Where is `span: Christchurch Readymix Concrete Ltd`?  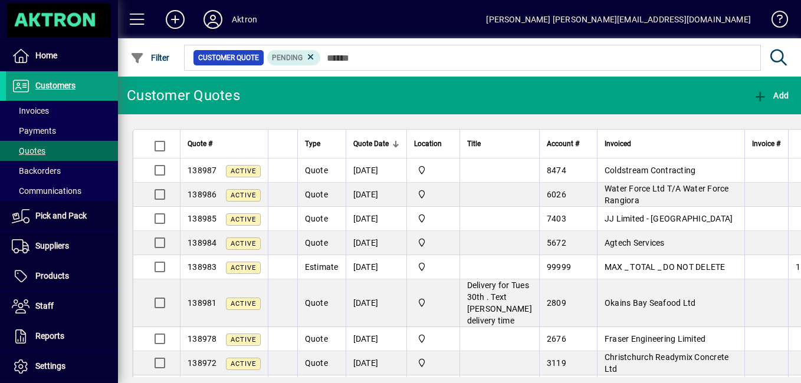 span: Christchurch Readymix Concrete Ltd is located at coordinates (666, 363).